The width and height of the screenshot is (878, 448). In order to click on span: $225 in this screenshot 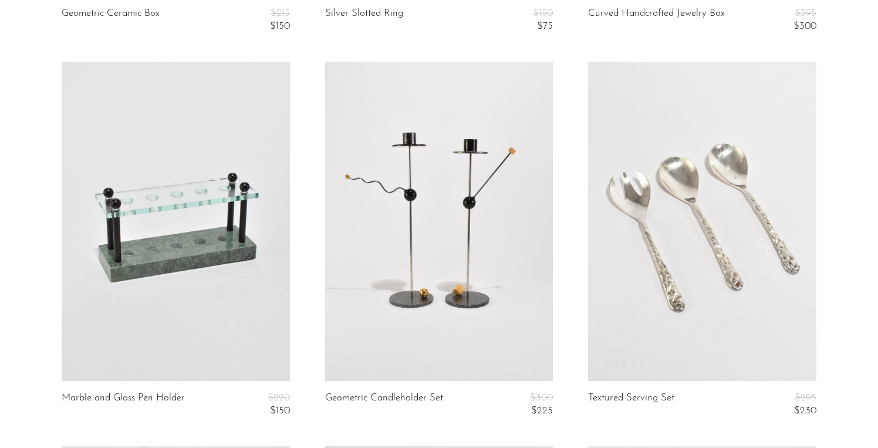, I will do `click(542, 410)`.